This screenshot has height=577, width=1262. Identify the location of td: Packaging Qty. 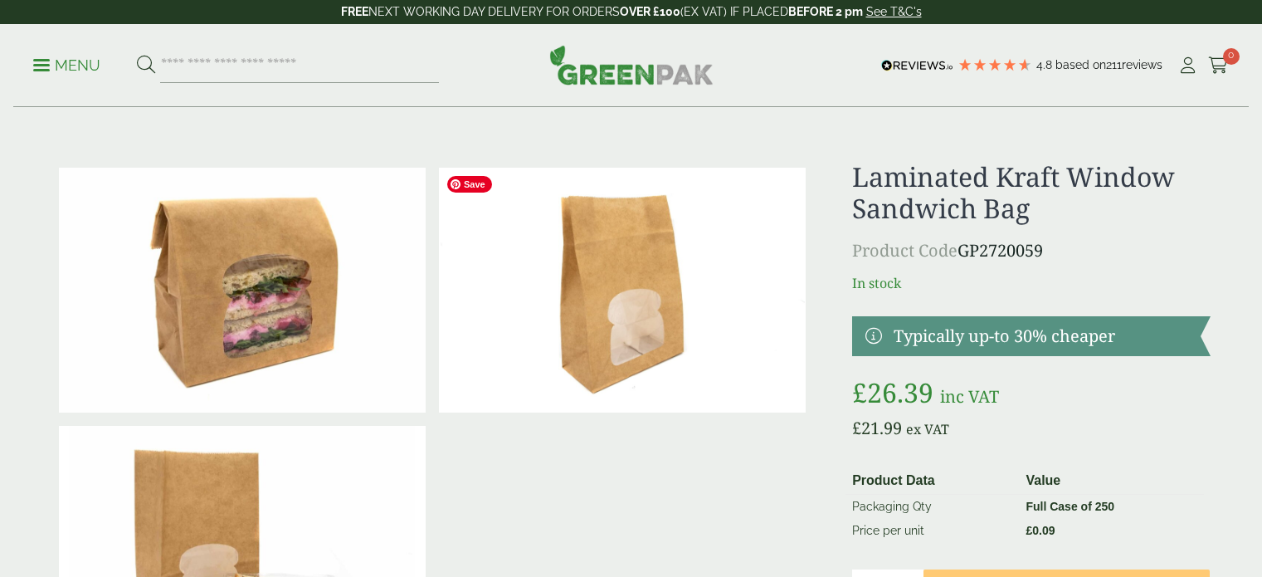
(932, 506).